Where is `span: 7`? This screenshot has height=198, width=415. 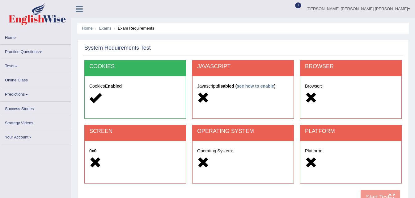 span: 7 is located at coordinates (298, 5).